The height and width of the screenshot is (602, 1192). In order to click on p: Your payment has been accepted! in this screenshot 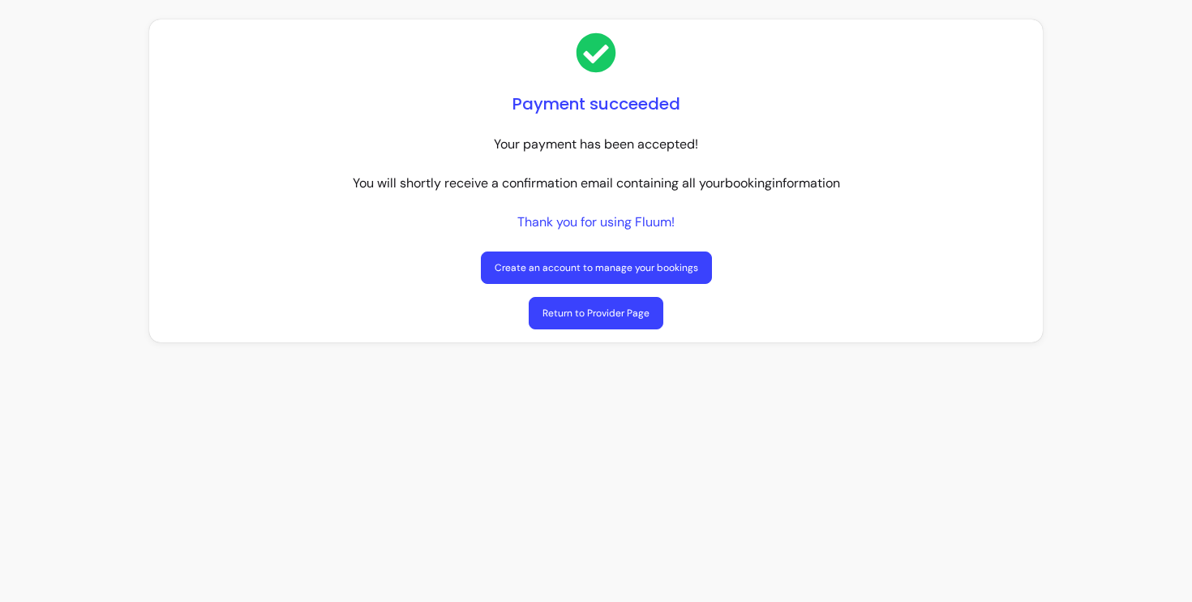, I will do `click(596, 144)`.